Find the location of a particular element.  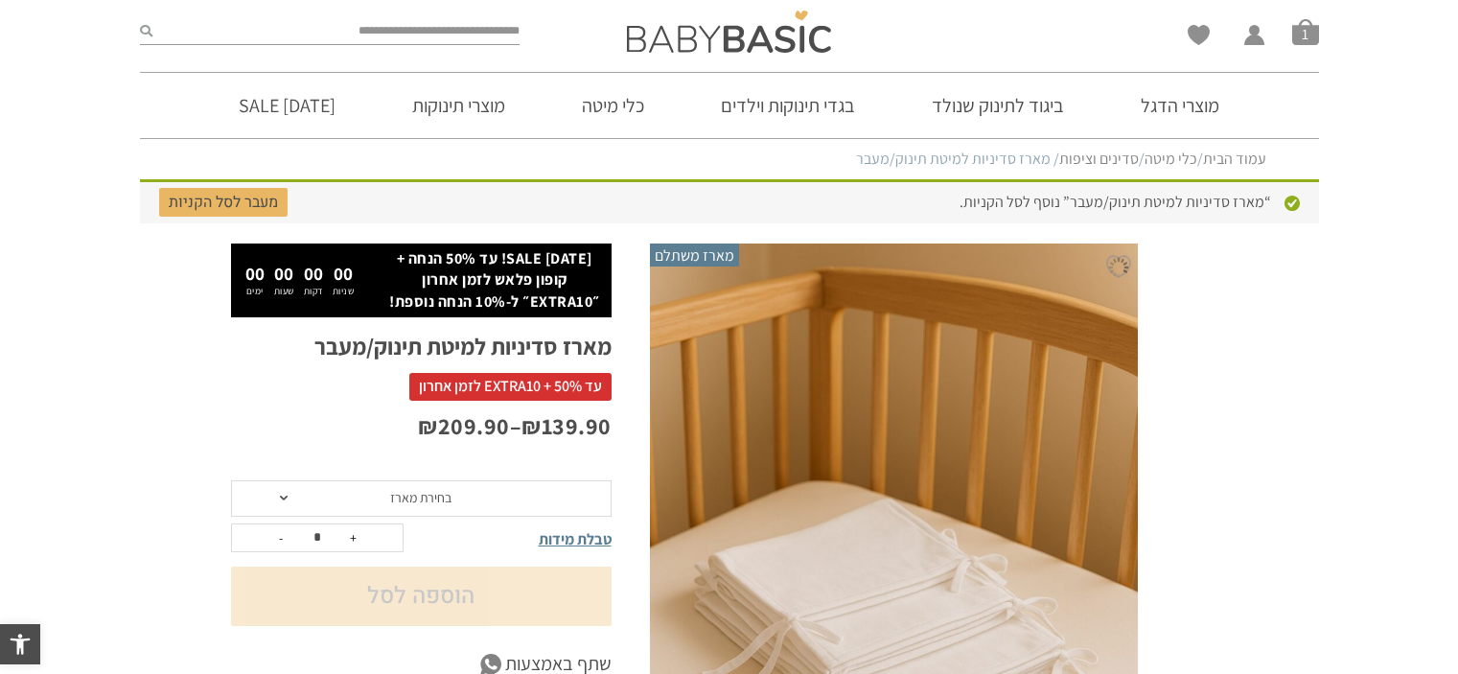

span: Wishlist is located at coordinates (1198, 38).